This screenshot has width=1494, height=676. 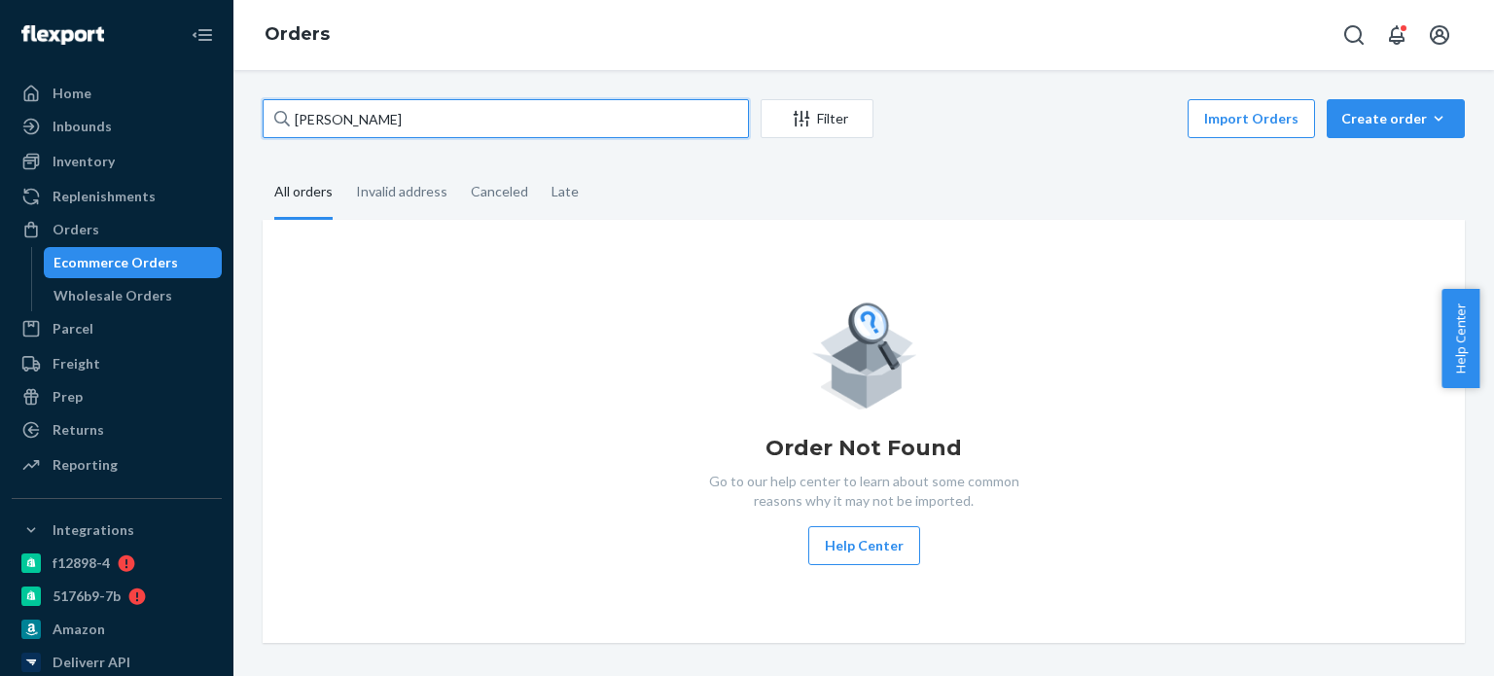 I want to click on button: Open account menu, so click(x=1439, y=35).